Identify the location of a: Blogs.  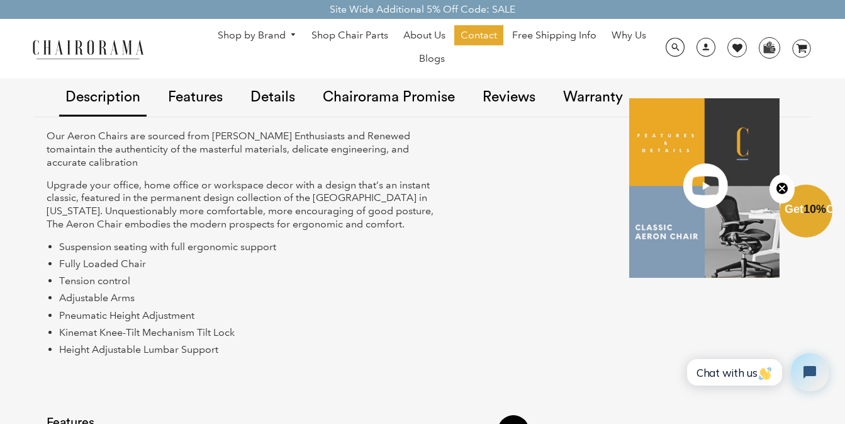
(432, 59).